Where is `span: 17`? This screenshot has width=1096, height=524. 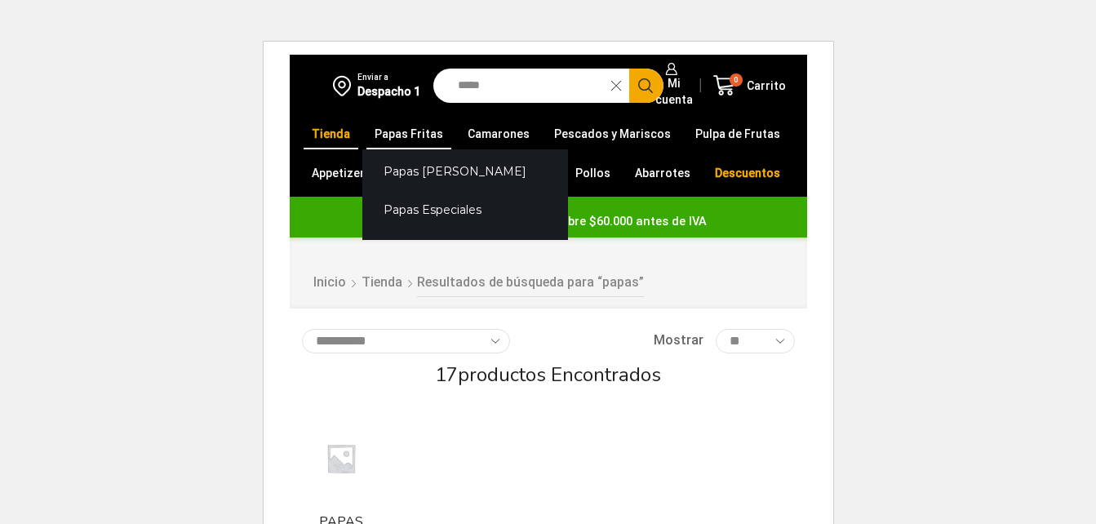 span: 17 is located at coordinates (446, 375).